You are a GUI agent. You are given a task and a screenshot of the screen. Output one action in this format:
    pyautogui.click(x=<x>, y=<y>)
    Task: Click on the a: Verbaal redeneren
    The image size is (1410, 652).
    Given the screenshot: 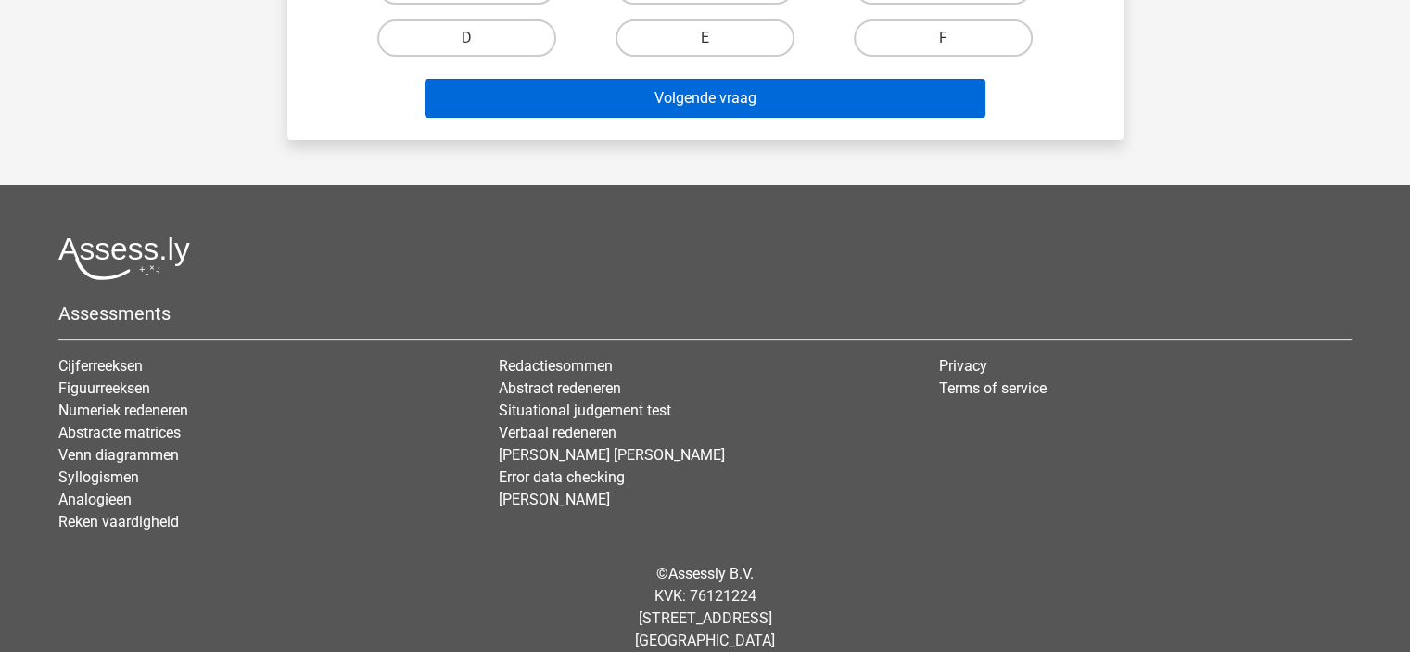 What is the action you would take?
    pyautogui.click(x=557, y=432)
    